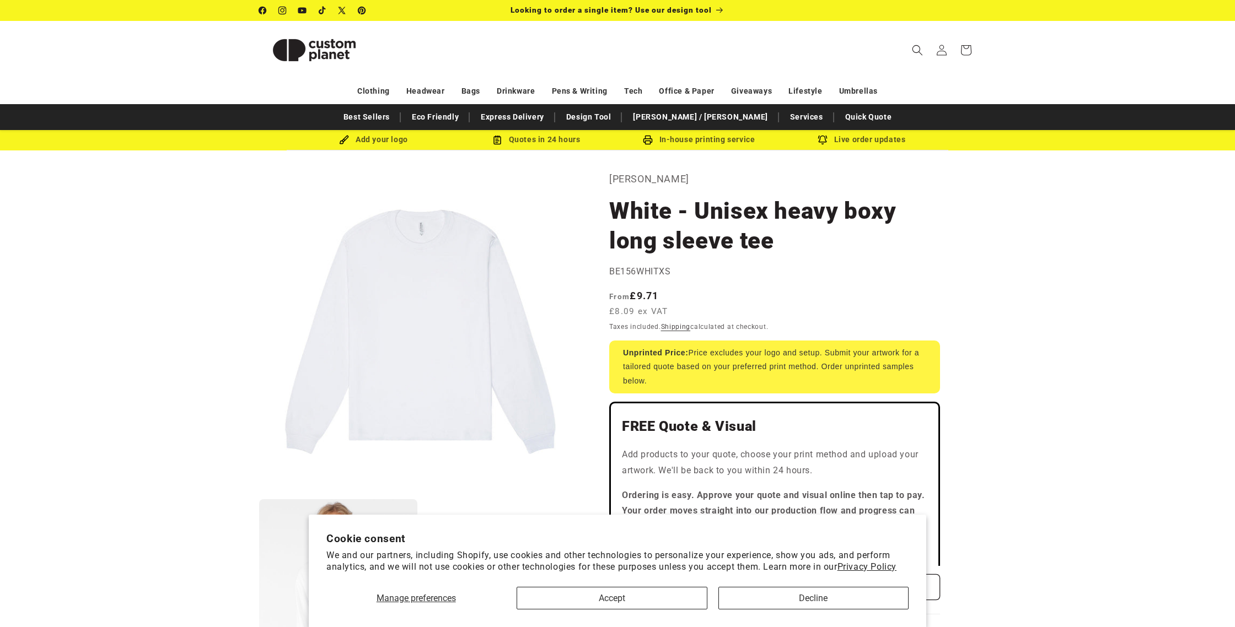 The height and width of the screenshot is (627, 1235). Describe the element at coordinates (536, 140) in the screenshot. I see `div: Quotes in 24 hours` at that location.